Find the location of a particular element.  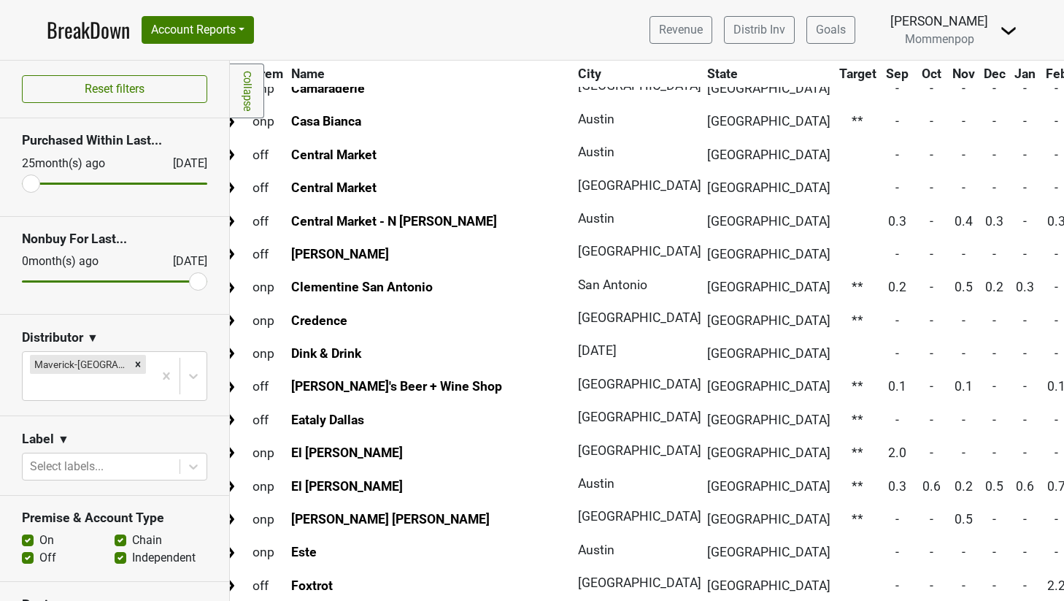

th: Nov: activate to sort column ascending is located at coordinates (964, 74).